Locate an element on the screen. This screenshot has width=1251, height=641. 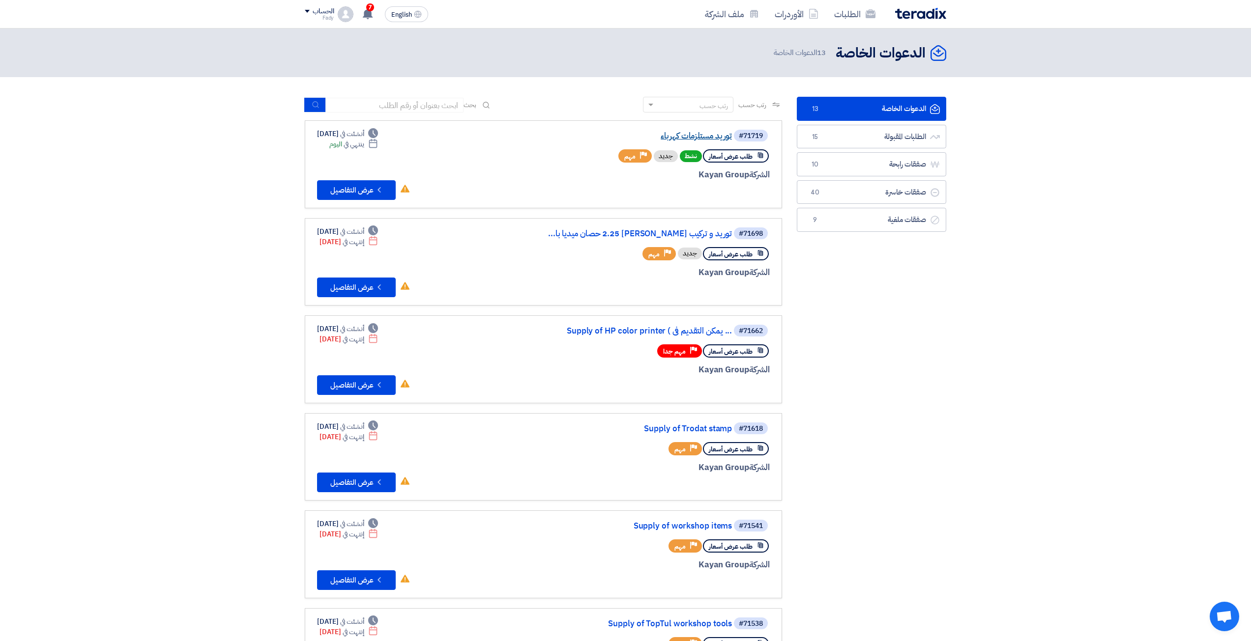
a: Supply of HP color printer ( يمكن التقديم فى ... is located at coordinates (634, 331).